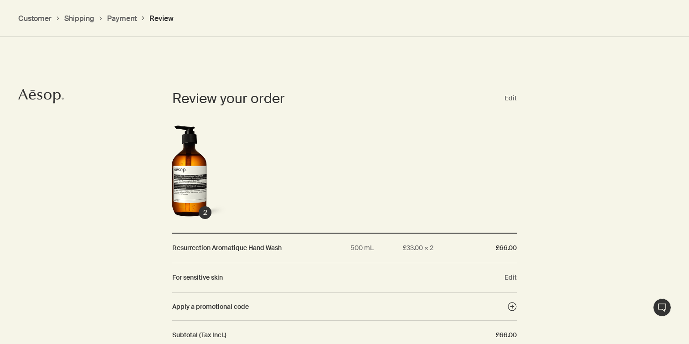 The image size is (689, 344). What do you see at coordinates (320, 335) in the screenshot?
I see `dt: Subtotal (Tax Incl.)` at bounding box center [320, 335].